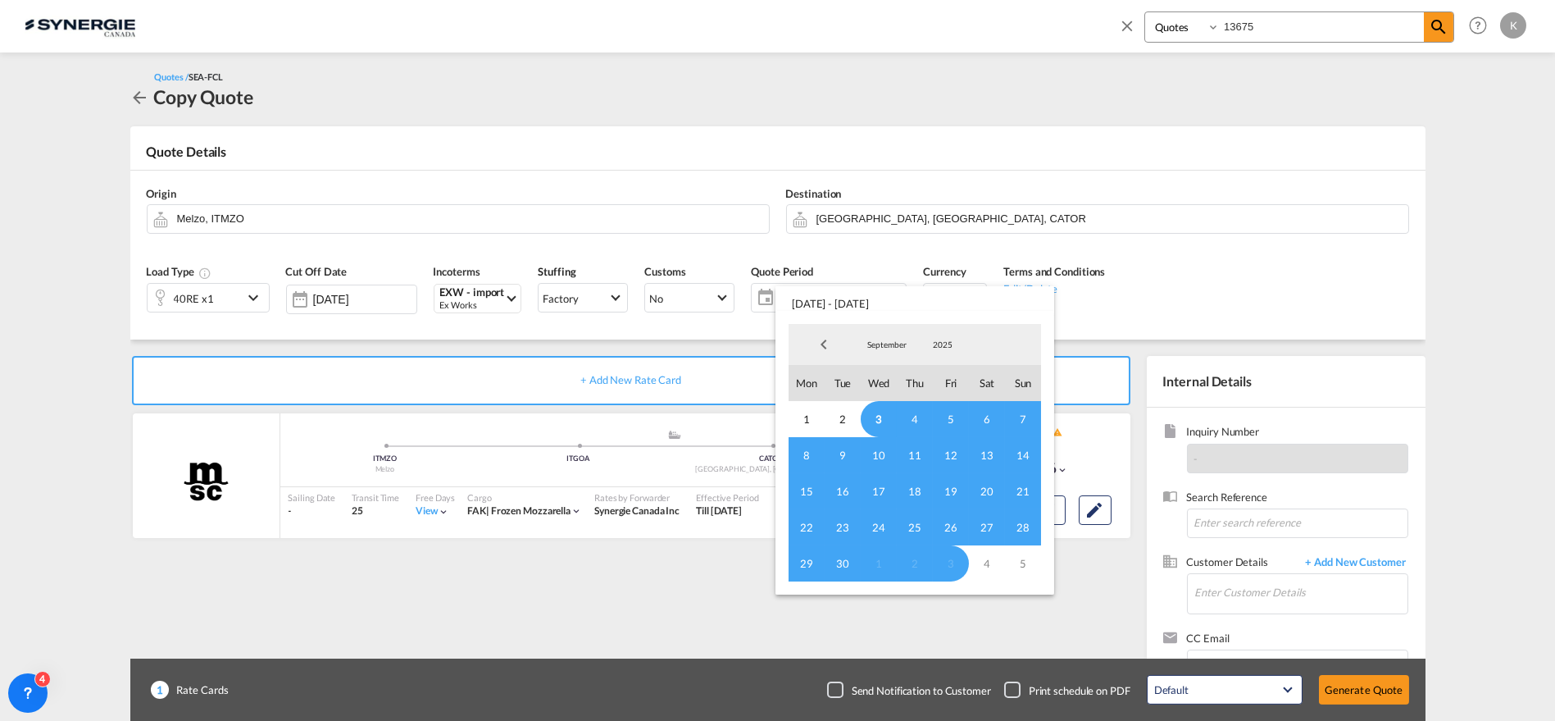 The image size is (1555, 721). I want to click on span: Fri, so click(951, 383).